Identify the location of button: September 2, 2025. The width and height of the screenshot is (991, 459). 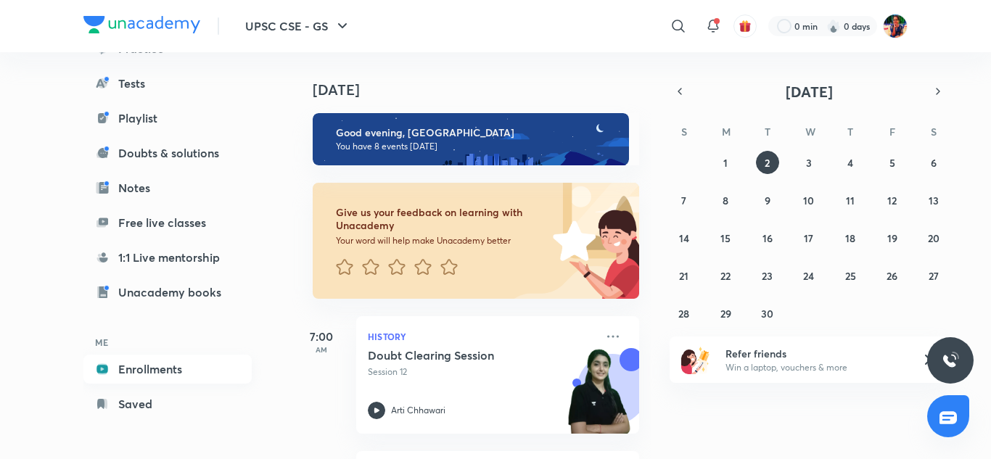
(767, 162).